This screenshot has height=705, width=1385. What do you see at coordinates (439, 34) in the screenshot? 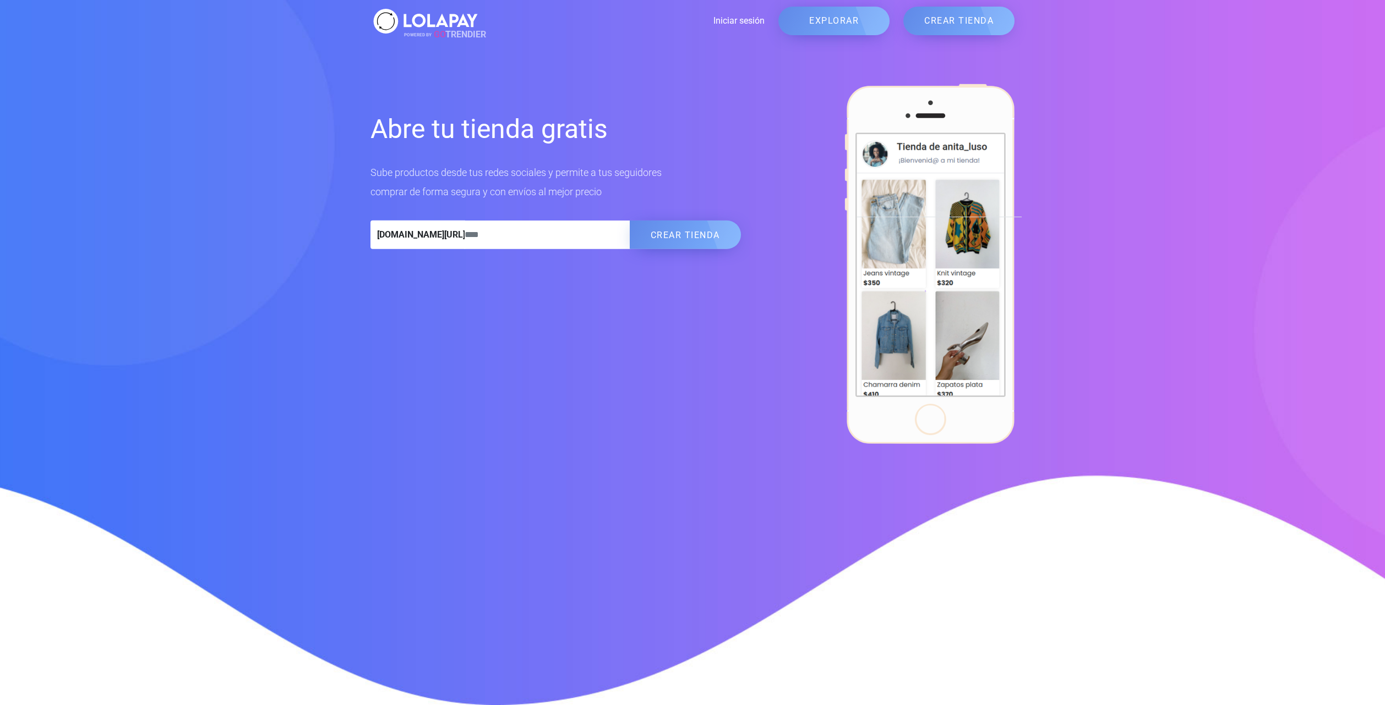
I see `span: GO` at bounding box center [439, 34].